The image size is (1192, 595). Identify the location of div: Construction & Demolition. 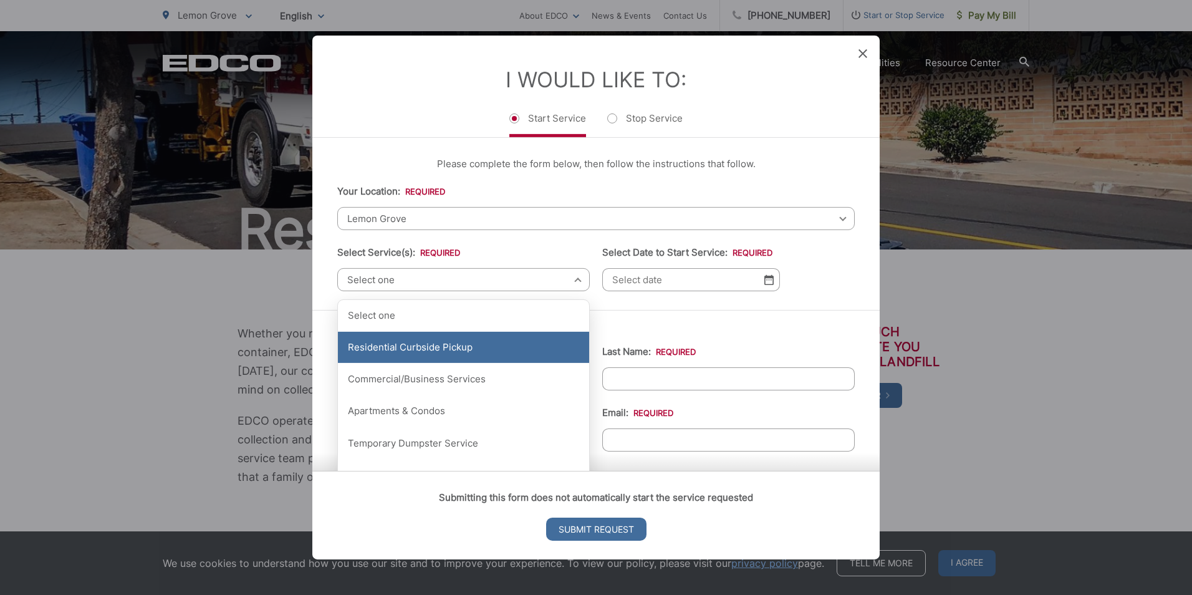
(463, 475).